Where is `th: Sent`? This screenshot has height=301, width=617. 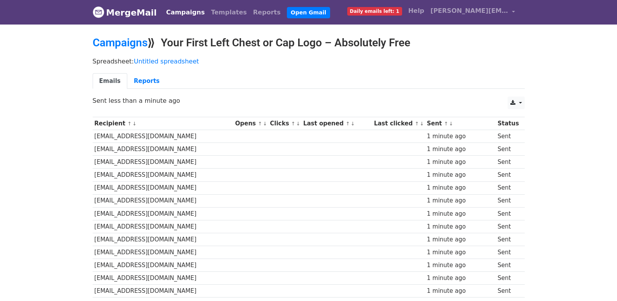
th: Sent is located at coordinates (460, 123).